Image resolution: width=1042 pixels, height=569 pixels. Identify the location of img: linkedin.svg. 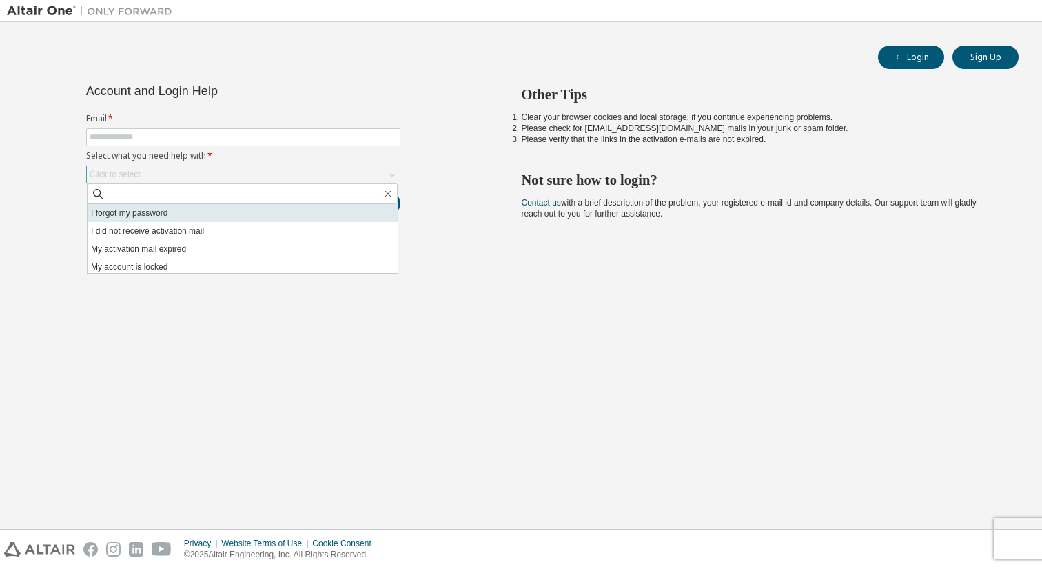
(136, 549).